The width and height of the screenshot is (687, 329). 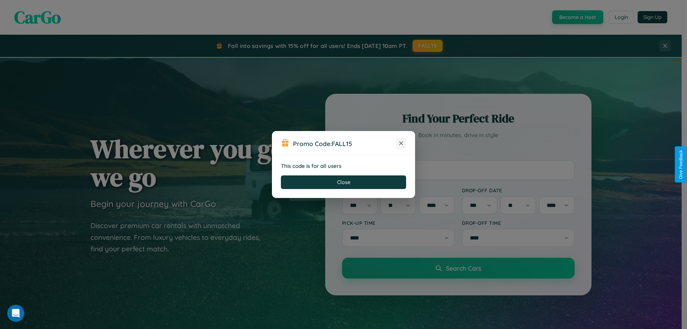 What do you see at coordinates (681, 164) in the screenshot?
I see `div: Give Feedback` at bounding box center [681, 164].